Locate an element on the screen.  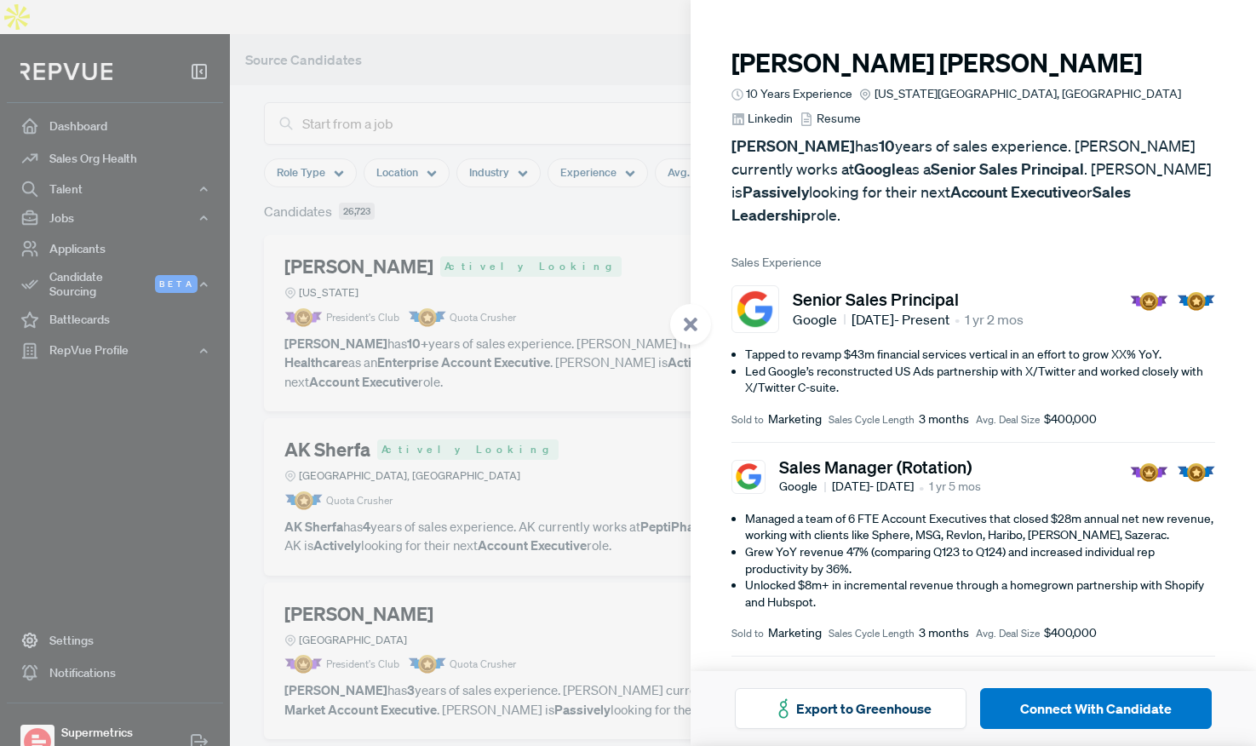
span: 1 yr 5 mos is located at coordinates (955, 486).